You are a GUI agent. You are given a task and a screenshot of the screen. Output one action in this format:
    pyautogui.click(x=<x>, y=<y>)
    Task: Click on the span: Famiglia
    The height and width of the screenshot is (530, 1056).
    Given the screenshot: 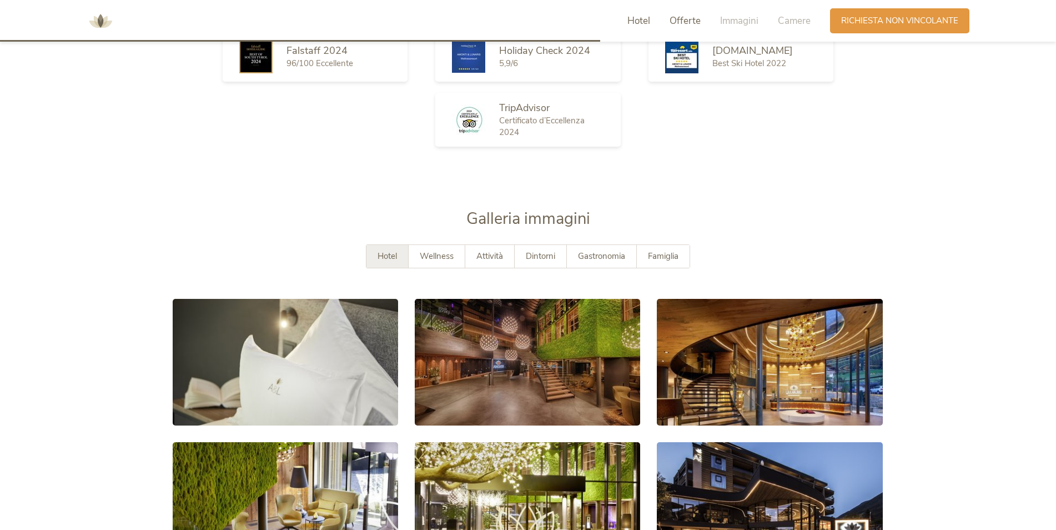 What is the action you would take?
    pyautogui.click(x=663, y=256)
    